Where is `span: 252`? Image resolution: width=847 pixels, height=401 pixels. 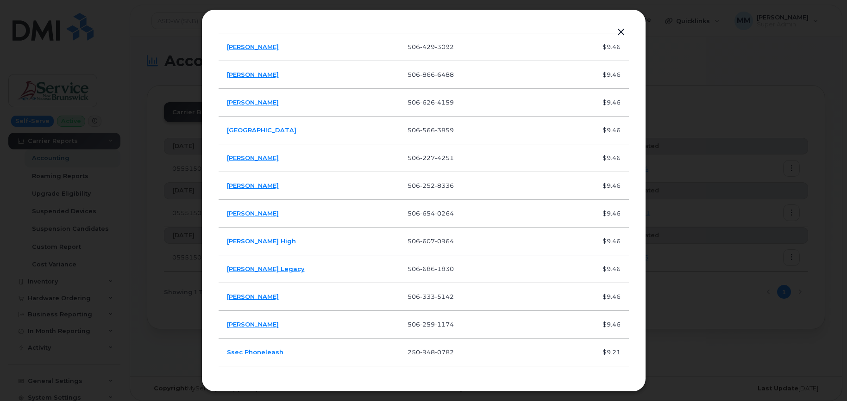 span: 252 is located at coordinates (427, 186).